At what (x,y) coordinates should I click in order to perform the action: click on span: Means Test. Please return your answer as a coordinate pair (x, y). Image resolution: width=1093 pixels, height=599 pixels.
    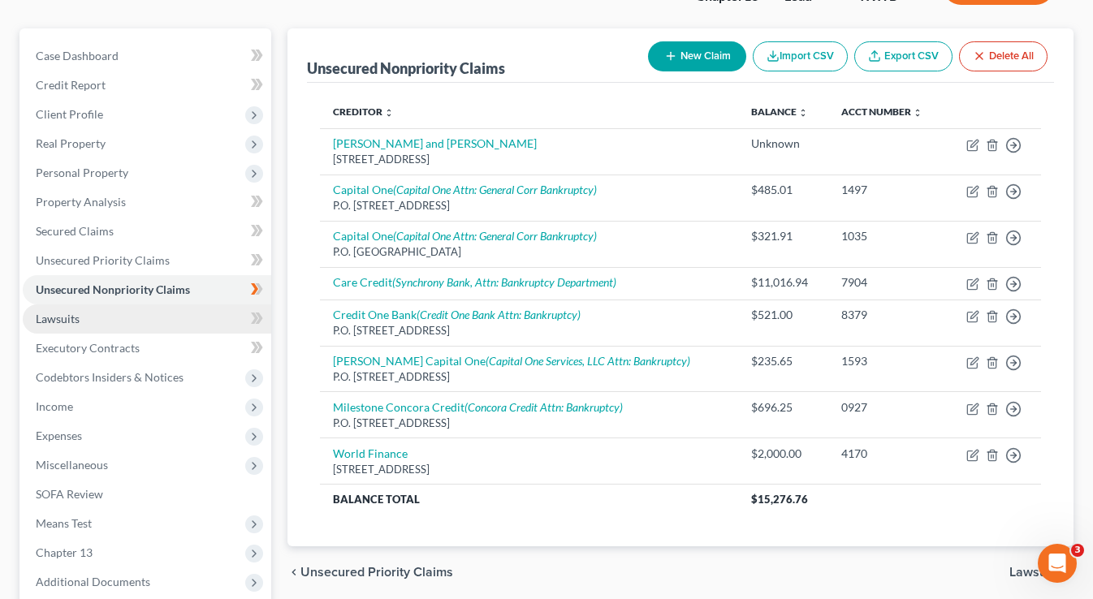
    Looking at the image, I should click on (63, 523).